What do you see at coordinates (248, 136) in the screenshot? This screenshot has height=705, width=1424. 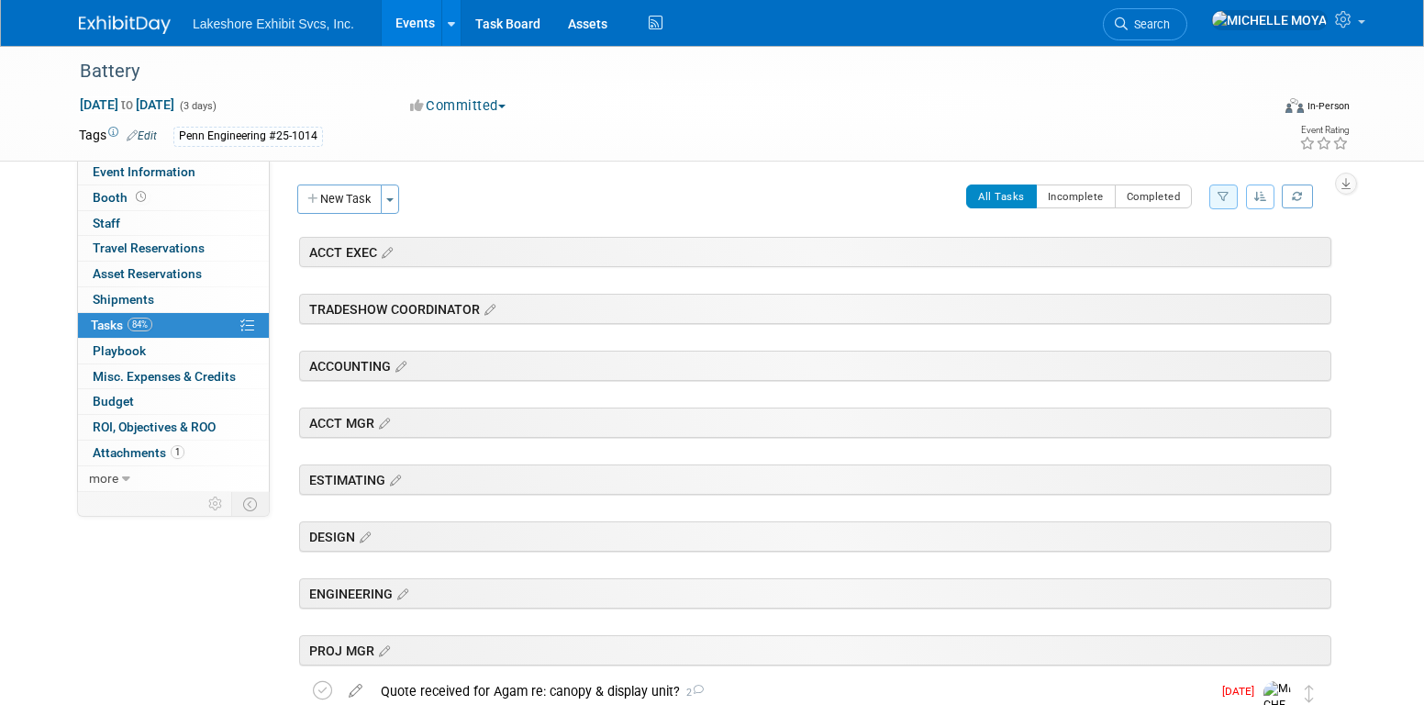 I see `div: Penn Engineering #25-1014` at bounding box center [248, 136].